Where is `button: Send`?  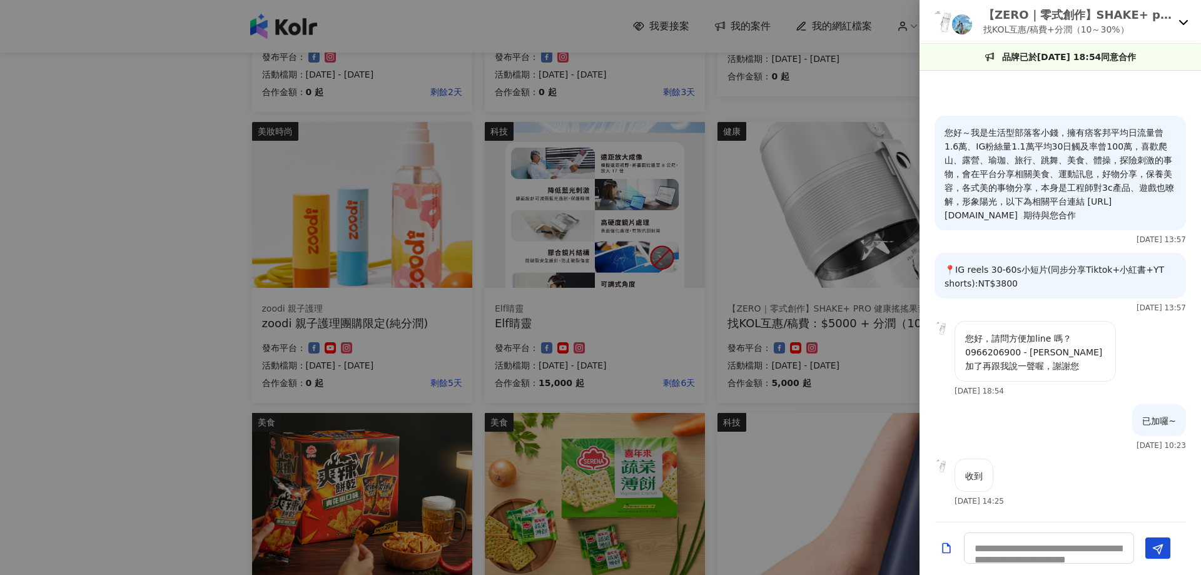 button: Send is located at coordinates (1158, 548).